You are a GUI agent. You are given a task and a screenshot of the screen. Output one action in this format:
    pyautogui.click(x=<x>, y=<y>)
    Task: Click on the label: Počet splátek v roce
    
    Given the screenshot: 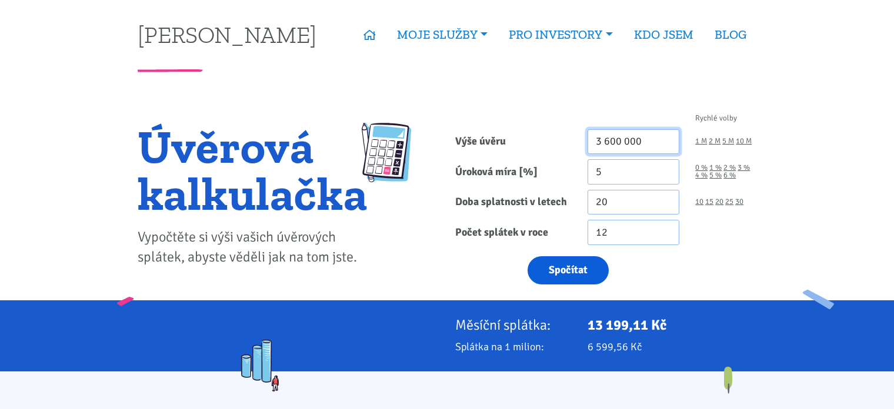 What is the action you would take?
    pyautogui.click(x=513, y=232)
    